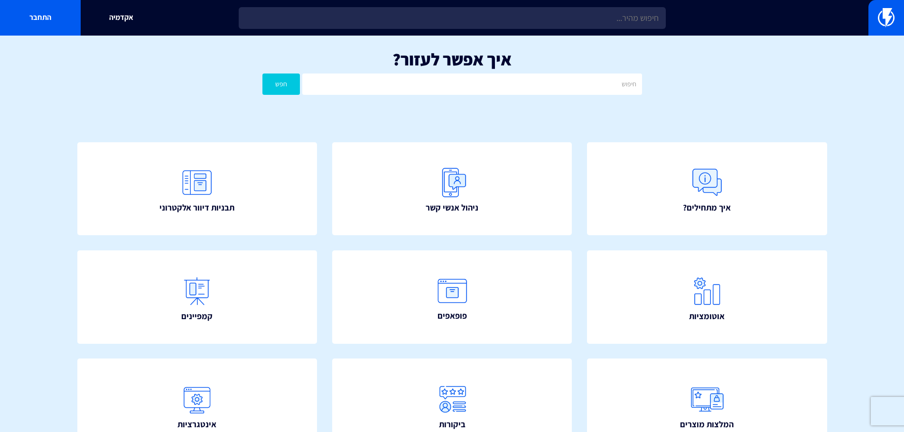 The image size is (904, 432). What do you see at coordinates (197, 317) in the screenshot?
I see `span: קמפיינים` at bounding box center [197, 317].